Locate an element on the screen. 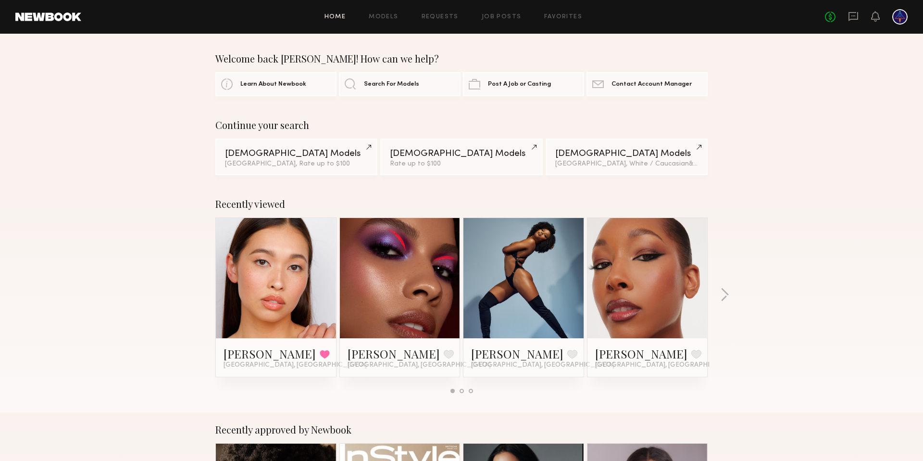  span: Learn About Newbook is located at coordinates (273, 84).